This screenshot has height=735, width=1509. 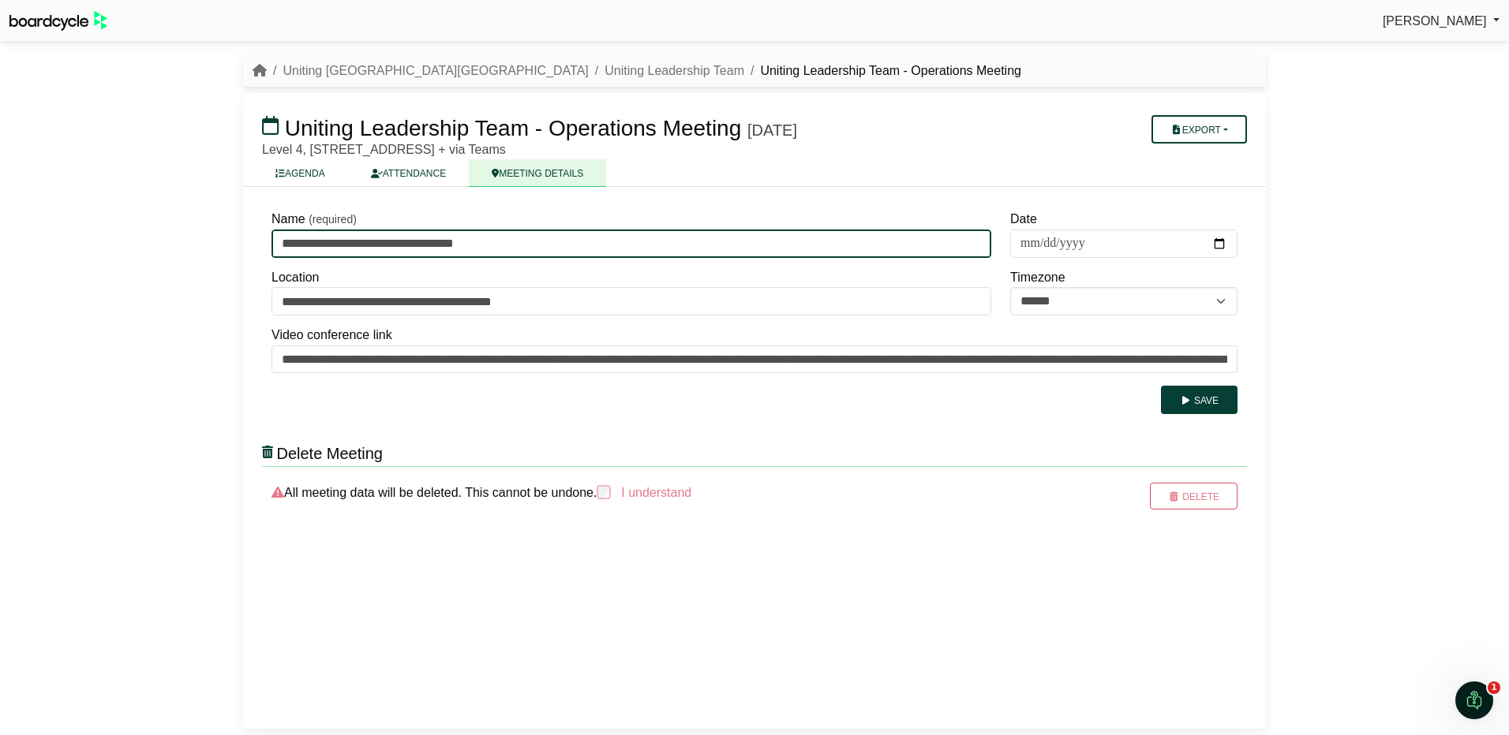 I want to click on button: Export, so click(x=1199, y=129).